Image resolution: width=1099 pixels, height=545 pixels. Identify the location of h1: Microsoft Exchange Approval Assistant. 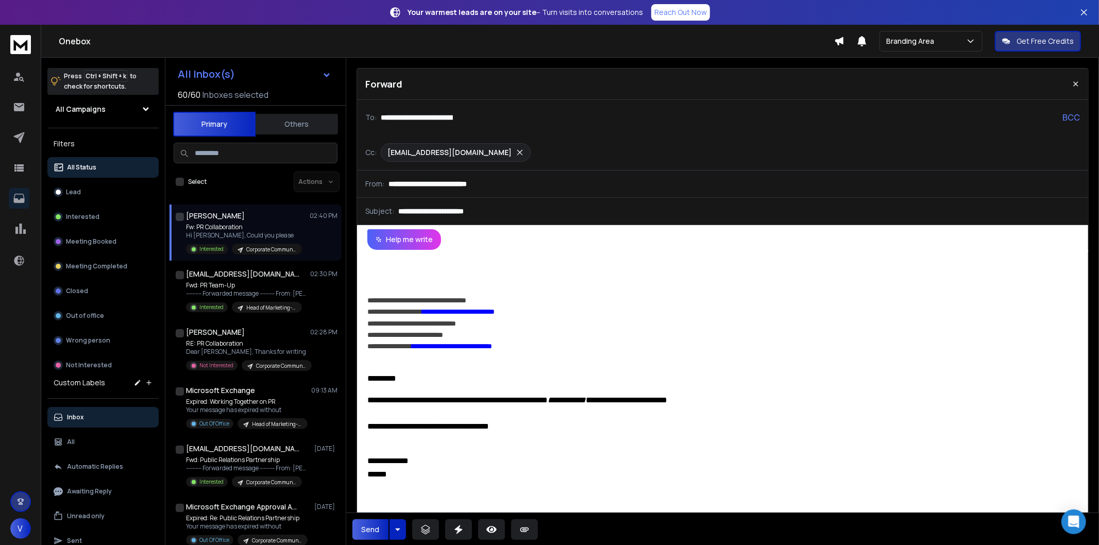
(243, 507).